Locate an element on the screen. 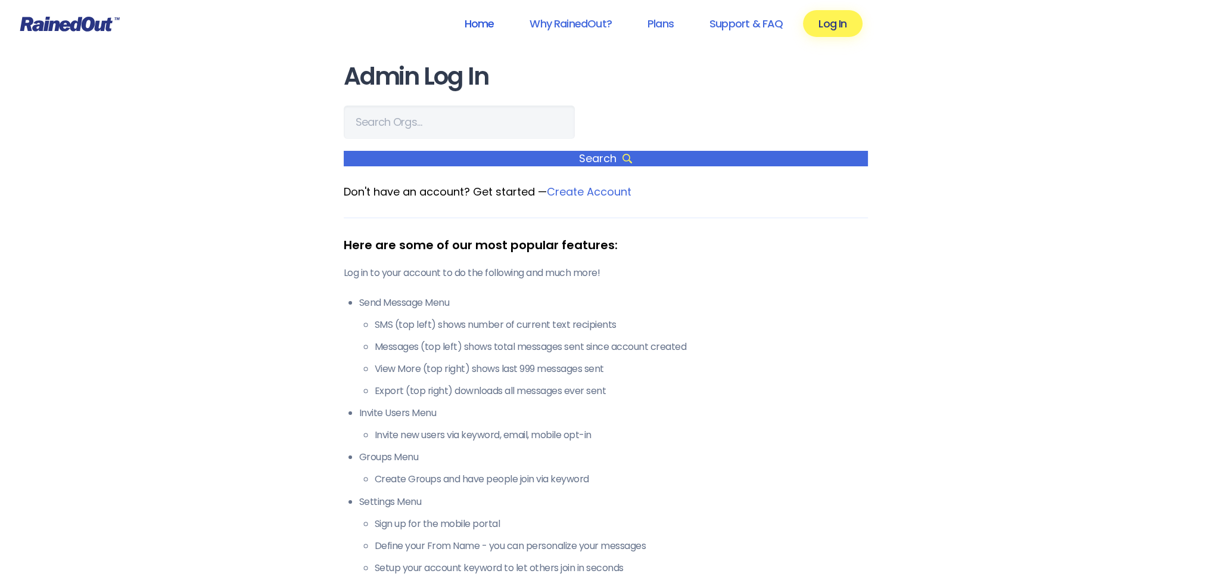 The width and height of the screenshot is (1211, 586). li: Messages (top left) shows total messages sent since account created is located at coordinates (621, 347).